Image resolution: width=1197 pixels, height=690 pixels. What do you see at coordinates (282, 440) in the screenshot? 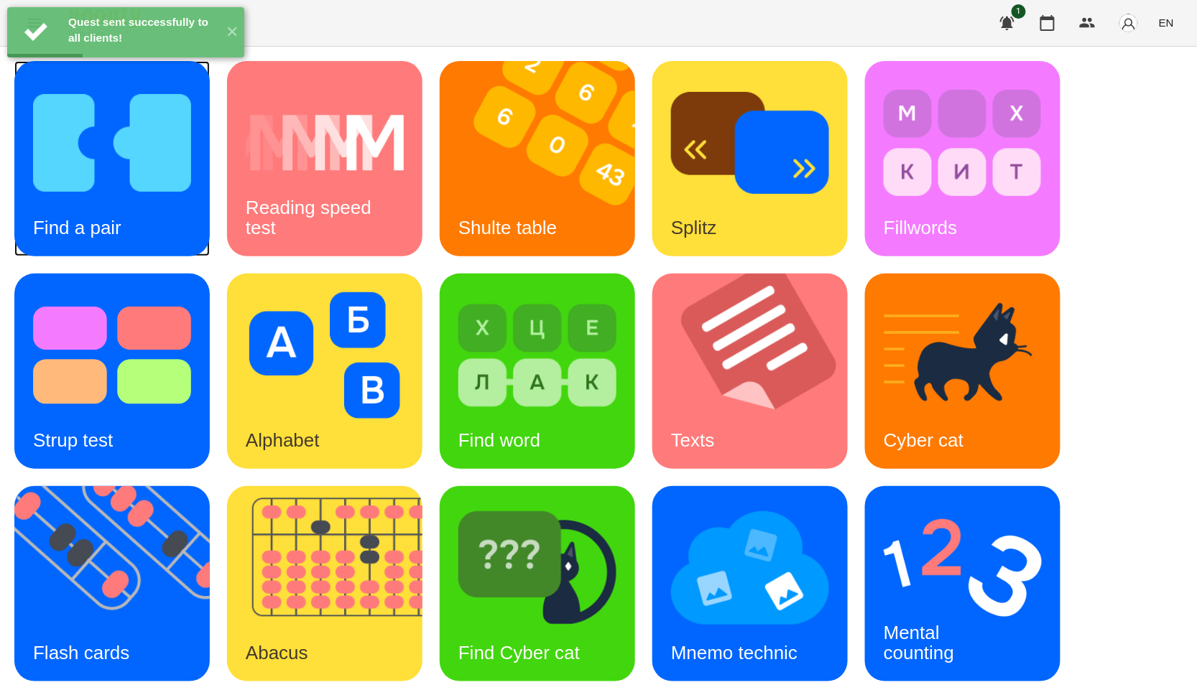
I see `h3: Alphabet` at bounding box center [282, 440].